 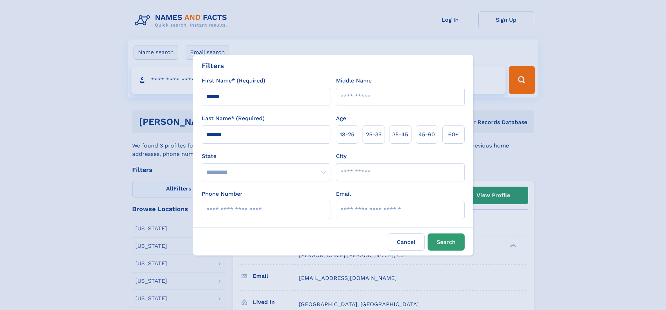 I want to click on label: Age, so click(x=341, y=119).